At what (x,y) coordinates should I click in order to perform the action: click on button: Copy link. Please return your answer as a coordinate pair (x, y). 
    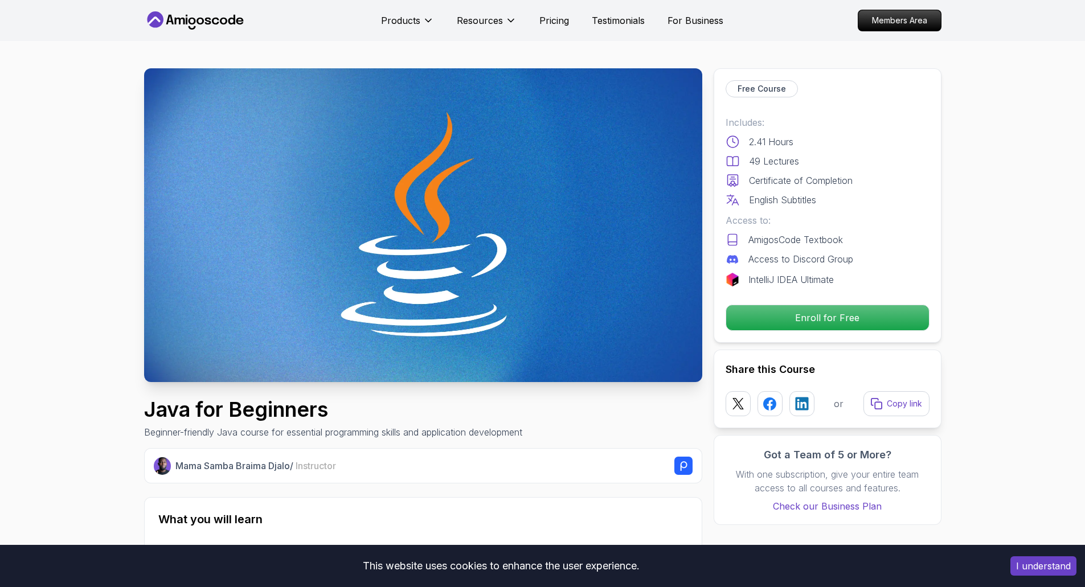
    Looking at the image, I should click on (896, 404).